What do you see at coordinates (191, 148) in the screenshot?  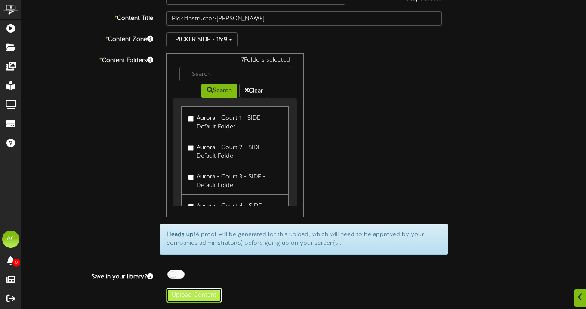 I see `input: Aurora - Court 2 - SIDE - Default Folder` at bounding box center [191, 148].